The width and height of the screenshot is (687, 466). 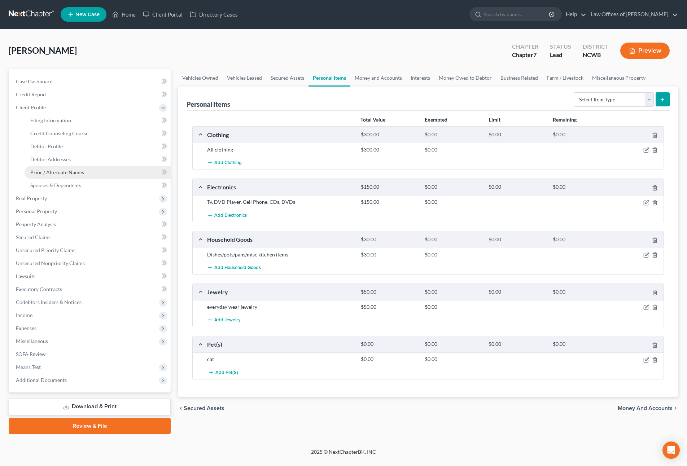 I want to click on div: Chapter, so click(x=525, y=55).